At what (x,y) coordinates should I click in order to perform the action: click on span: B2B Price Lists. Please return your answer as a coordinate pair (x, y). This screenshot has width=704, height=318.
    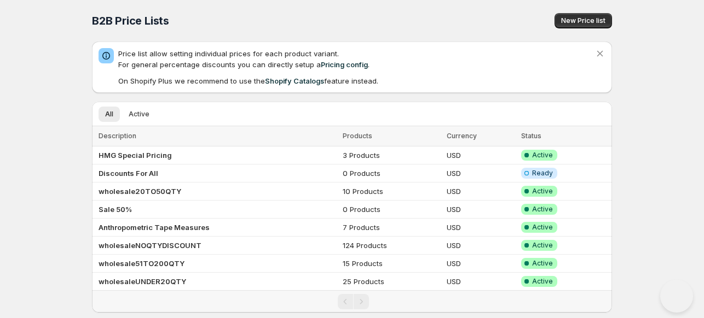
    Looking at the image, I should click on (130, 21).